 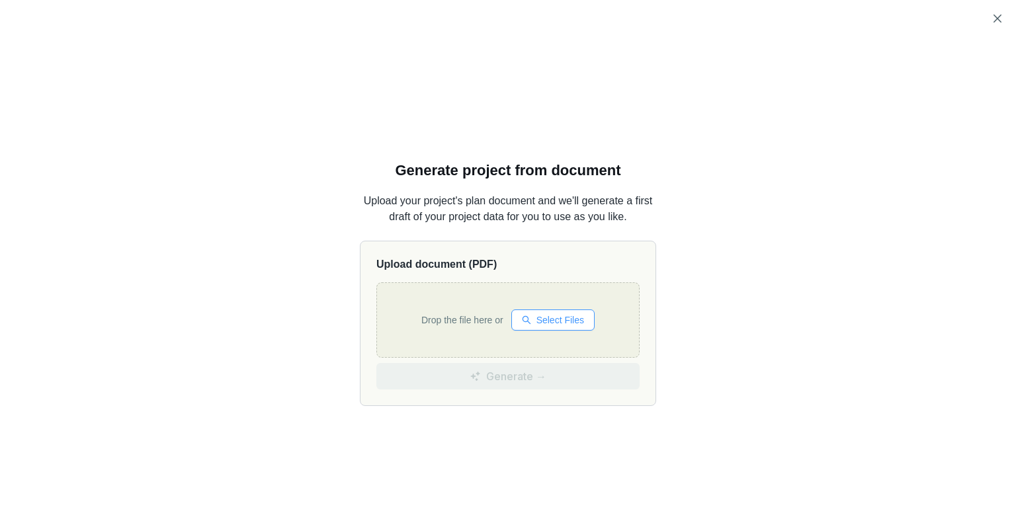 I want to click on span: search, so click(x=526, y=320).